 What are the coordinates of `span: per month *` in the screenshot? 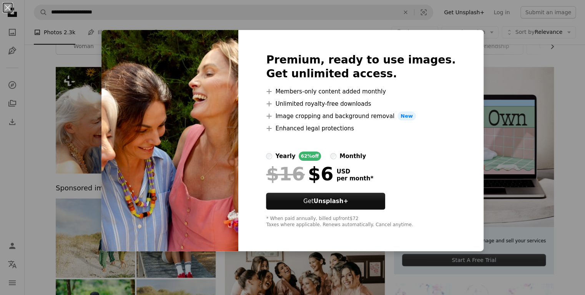 It's located at (355, 178).